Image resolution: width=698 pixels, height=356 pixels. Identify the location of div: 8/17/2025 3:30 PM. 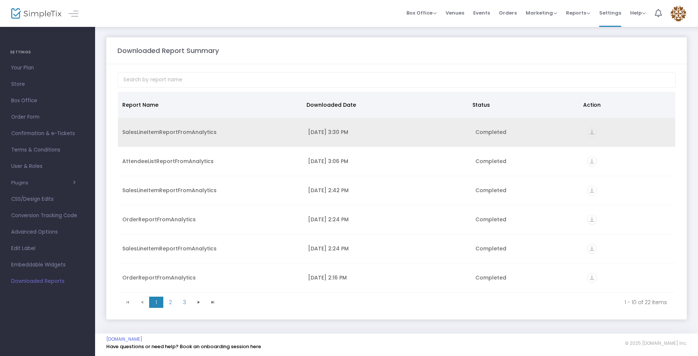
(387, 132).